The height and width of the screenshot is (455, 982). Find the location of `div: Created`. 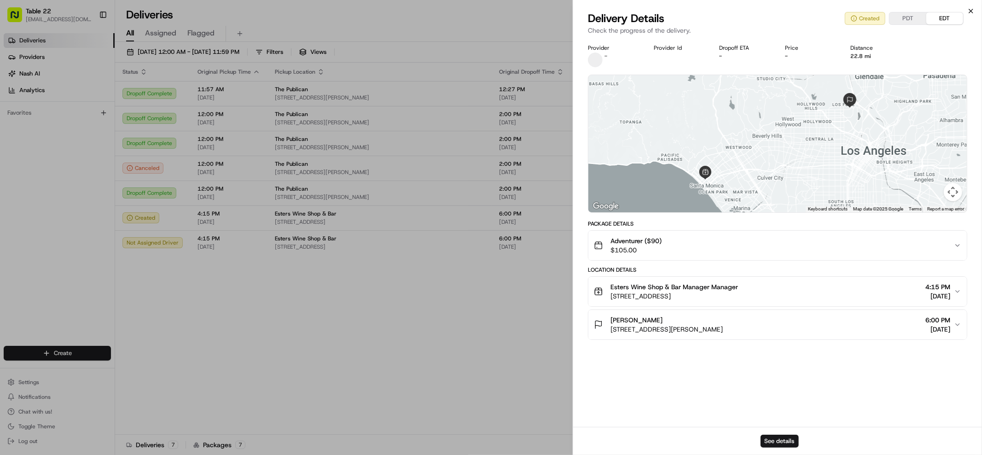

div: Created is located at coordinates (865, 18).